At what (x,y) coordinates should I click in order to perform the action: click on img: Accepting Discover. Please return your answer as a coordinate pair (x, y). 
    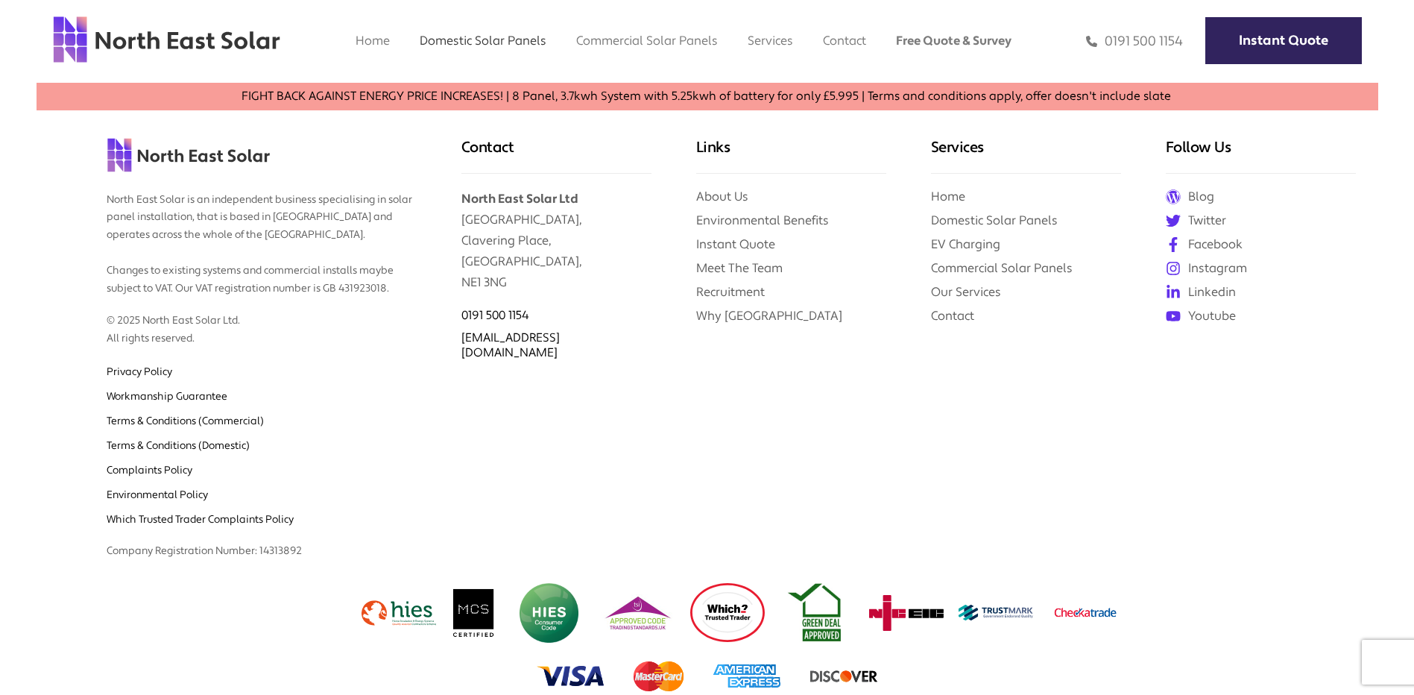
    Looking at the image, I should click on (844, 676).